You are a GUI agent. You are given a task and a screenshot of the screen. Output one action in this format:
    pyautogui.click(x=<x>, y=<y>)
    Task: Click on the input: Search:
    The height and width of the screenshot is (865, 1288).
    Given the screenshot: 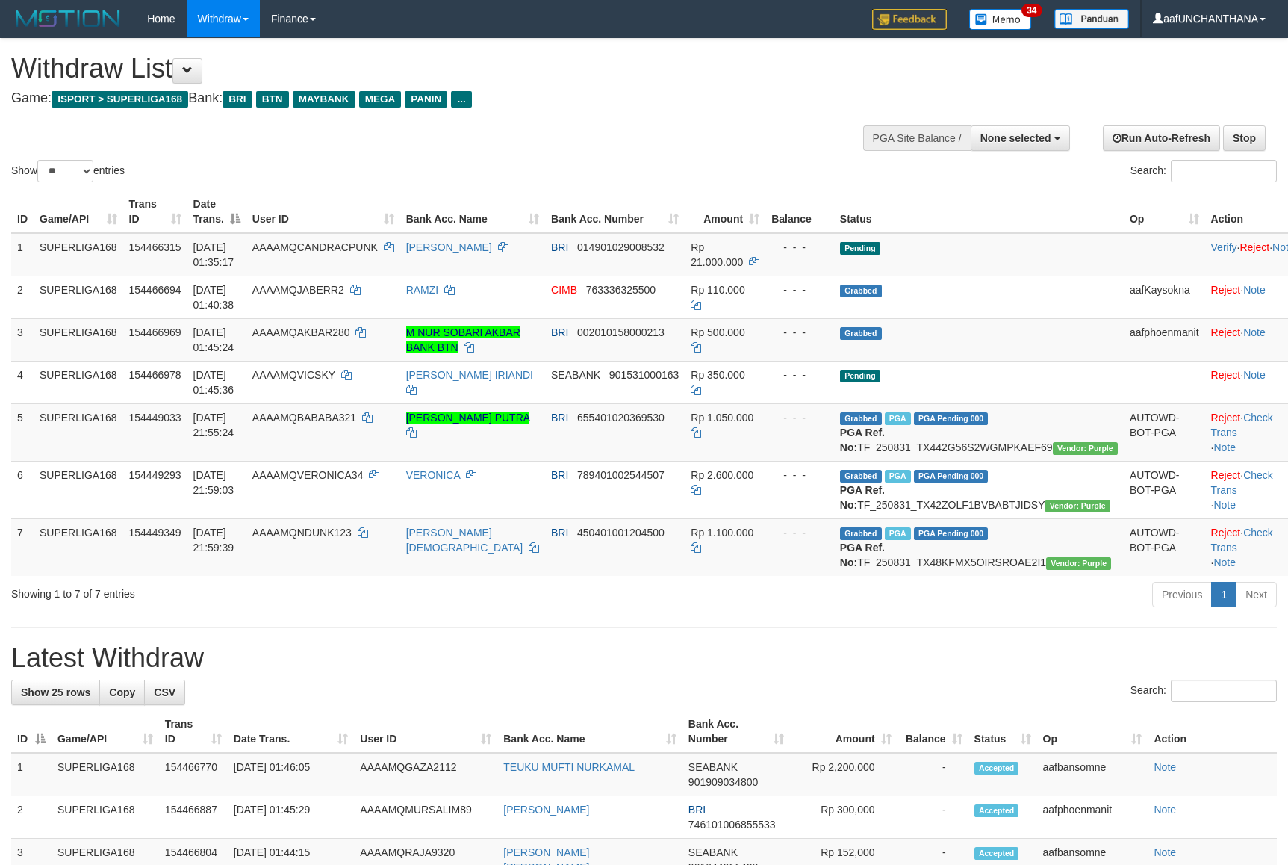 What is the action you would take?
    pyautogui.click(x=1224, y=171)
    